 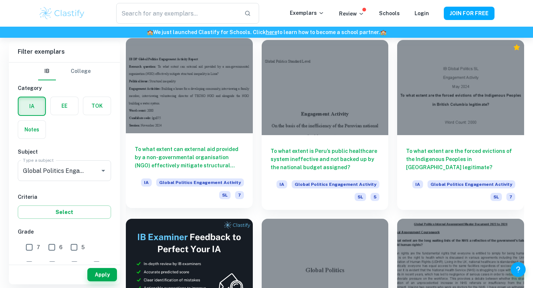 I want to click on button: JOIN FOR FREE, so click(x=469, y=13).